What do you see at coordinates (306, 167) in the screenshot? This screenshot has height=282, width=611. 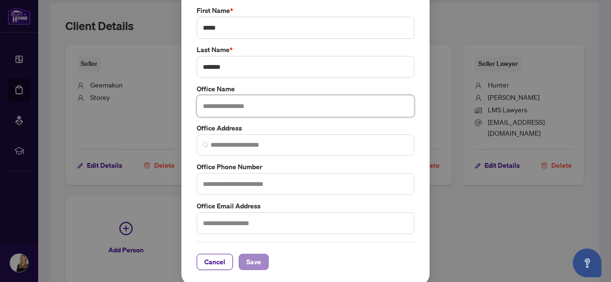 I see `label: Office Phone Number` at bounding box center [306, 167].